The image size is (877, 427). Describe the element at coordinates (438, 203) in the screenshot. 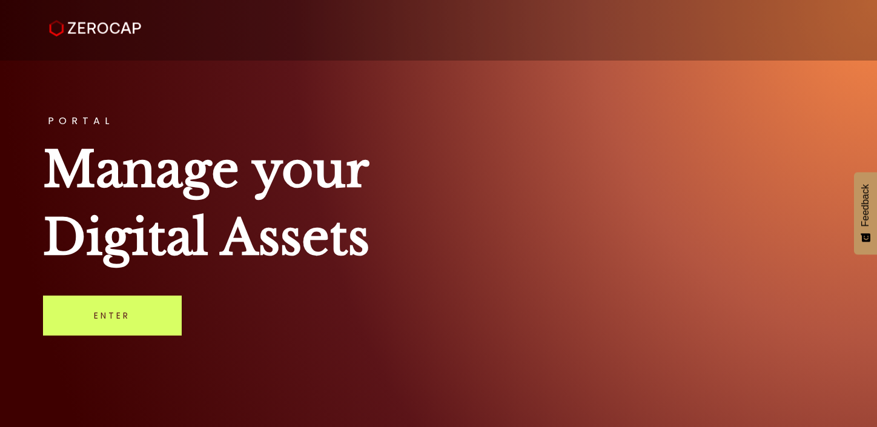

I see `h1: Manage your Digital Assets` at that location.